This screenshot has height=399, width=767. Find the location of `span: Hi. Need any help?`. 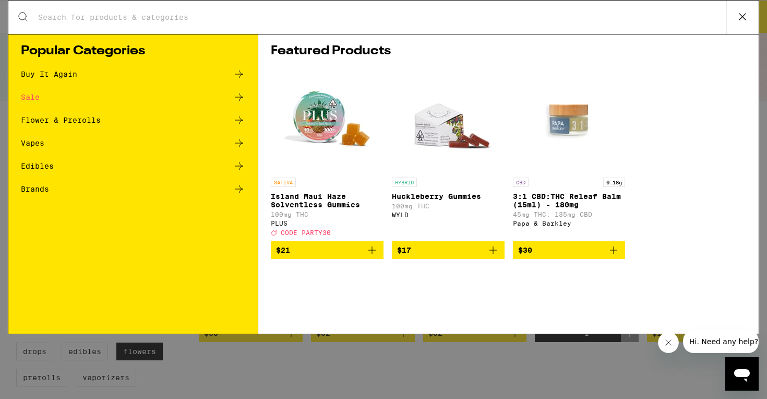

span: Hi. Need any help? is located at coordinates (41, 11).